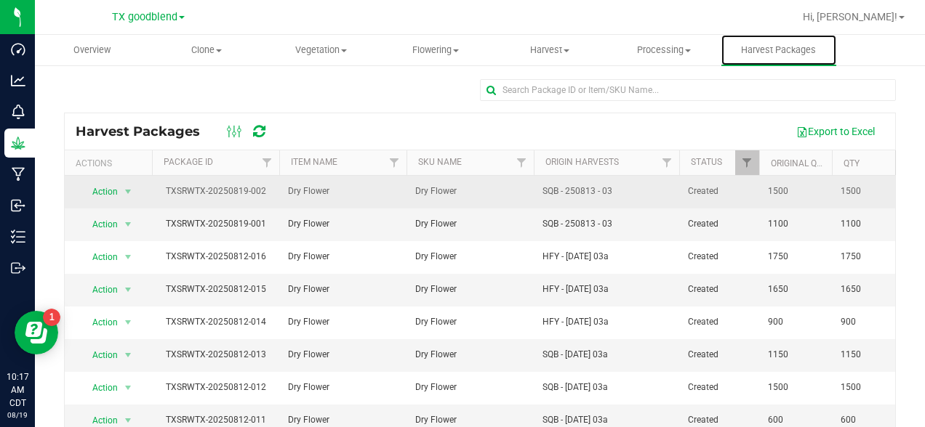 The height and width of the screenshot is (427, 925). I want to click on span: 1150, so click(795, 355).